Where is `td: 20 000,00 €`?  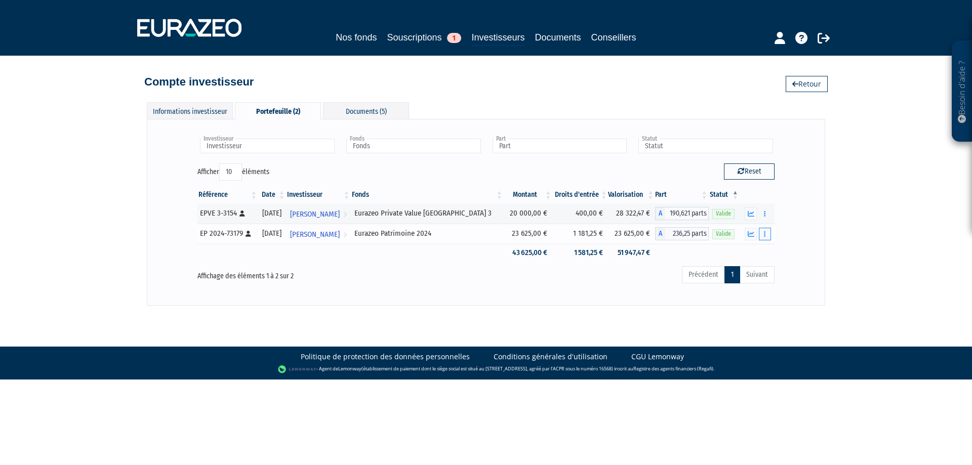 td: 20 000,00 € is located at coordinates (528, 214).